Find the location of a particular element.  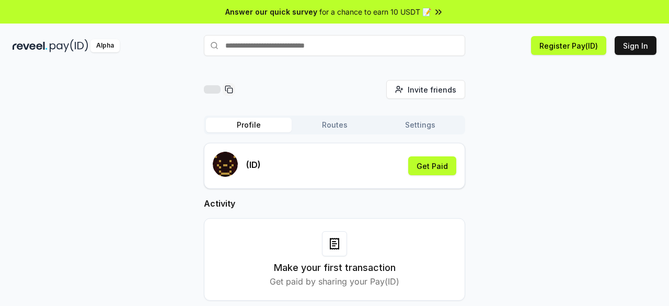

button: Profile is located at coordinates (249, 125).